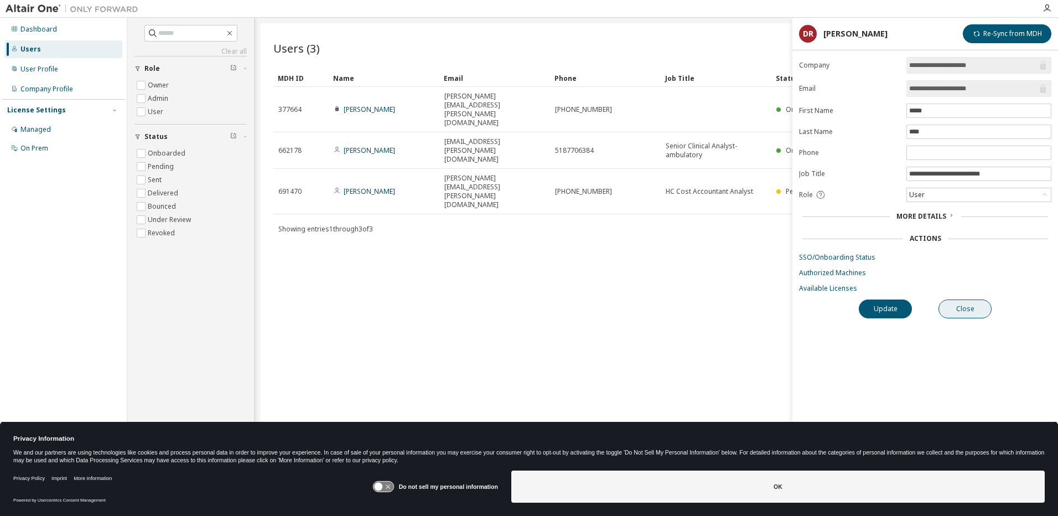 This screenshot has width=1058, height=516. Describe the element at coordinates (190, 51) in the screenshot. I see `a: Clear all` at that location.